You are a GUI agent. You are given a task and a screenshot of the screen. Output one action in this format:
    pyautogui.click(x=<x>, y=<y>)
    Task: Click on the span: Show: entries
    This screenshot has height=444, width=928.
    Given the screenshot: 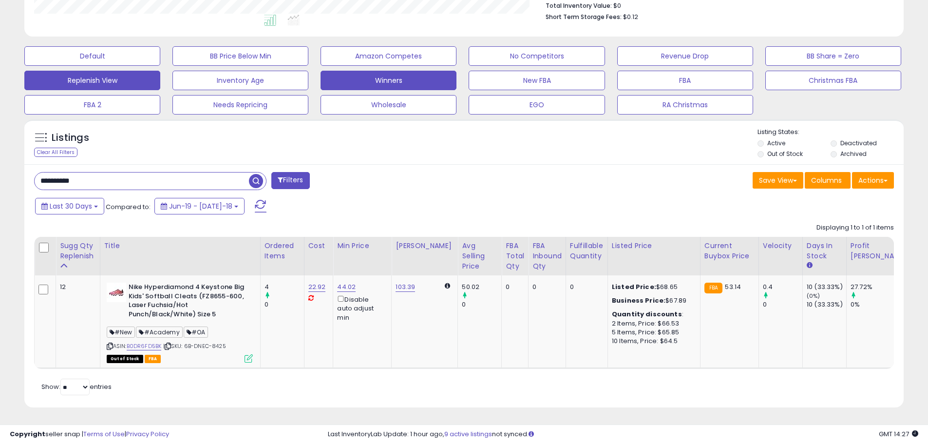 What is the action you would take?
    pyautogui.click(x=77, y=386)
    